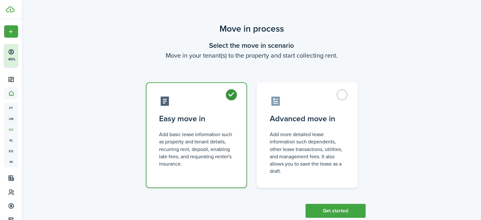 Image resolution: width=481 pixels, height=220 pixels. Describe the element at coordinates (11, 151) in the screenshot. I see `span: eq` at that location.